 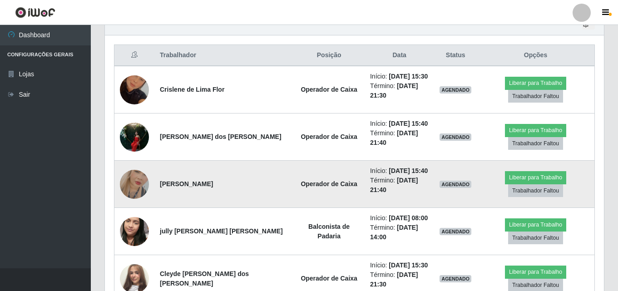 I want to click on th: Status, so click(x=455, y=55).